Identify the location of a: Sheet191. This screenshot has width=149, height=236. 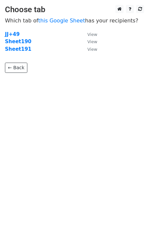
(18, 49).